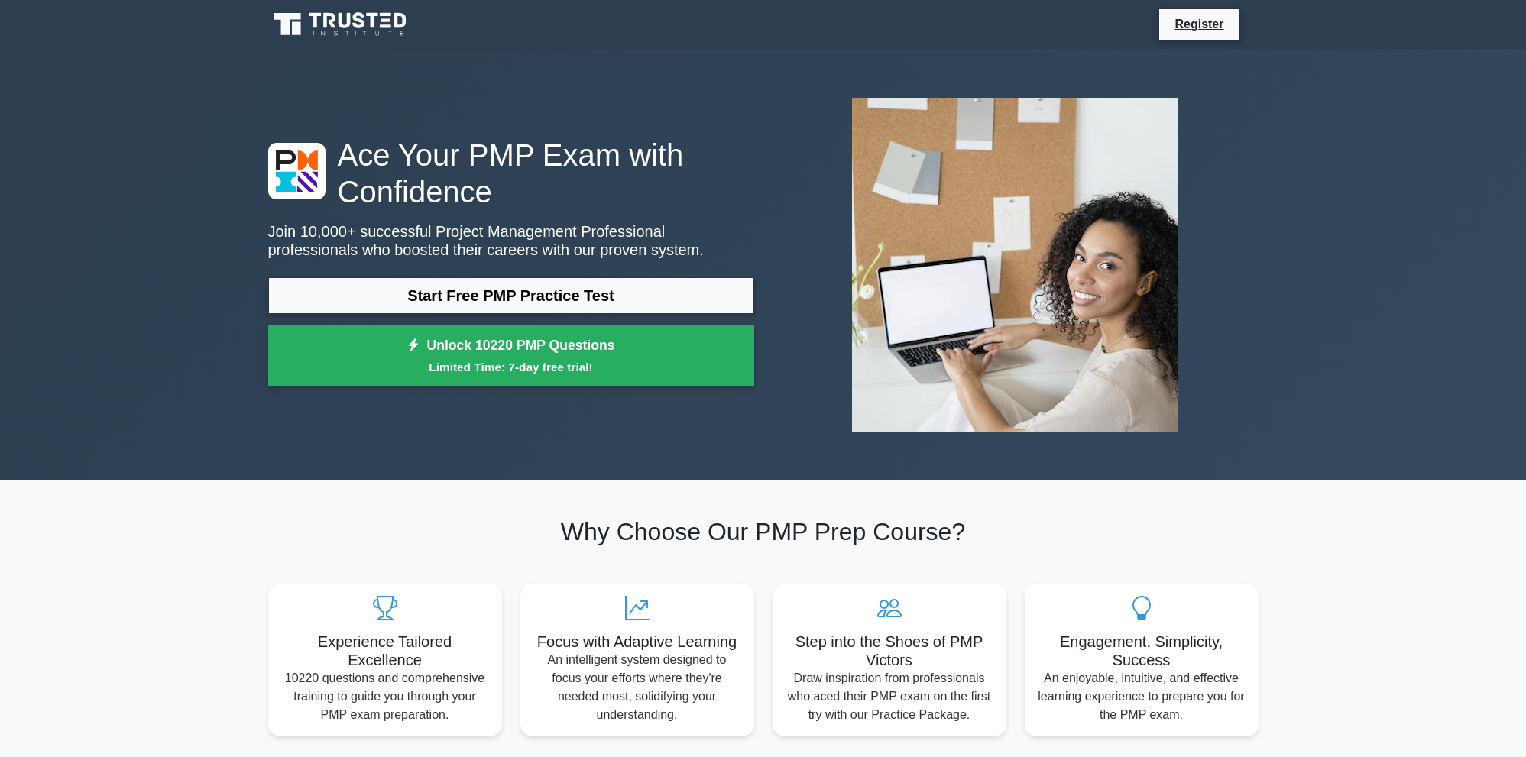 This screenshot has height=757, width=1526. I want to click on a: Start Free PMP Practice Test, so click(511, 296).